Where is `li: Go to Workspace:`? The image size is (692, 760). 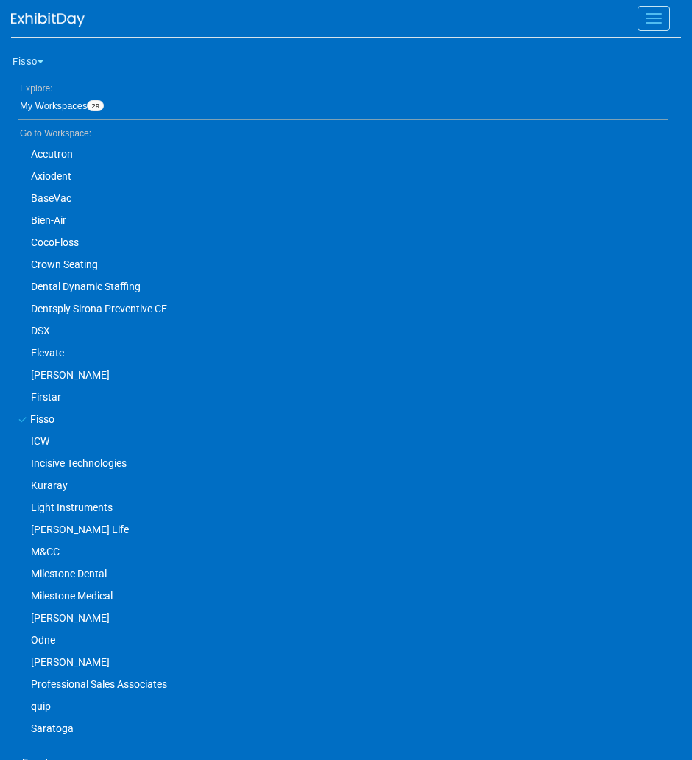
li: Go to Workspace: is located at coordinates (339, 133).